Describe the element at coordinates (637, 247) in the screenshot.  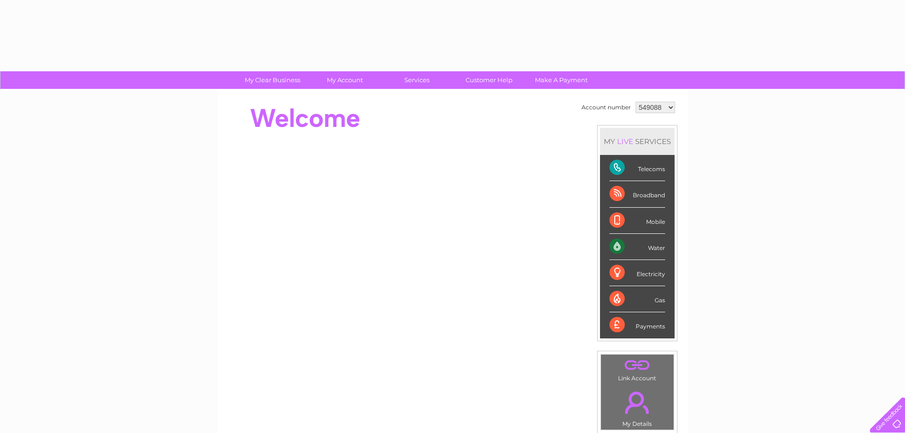
I see `div: Water` at that location.